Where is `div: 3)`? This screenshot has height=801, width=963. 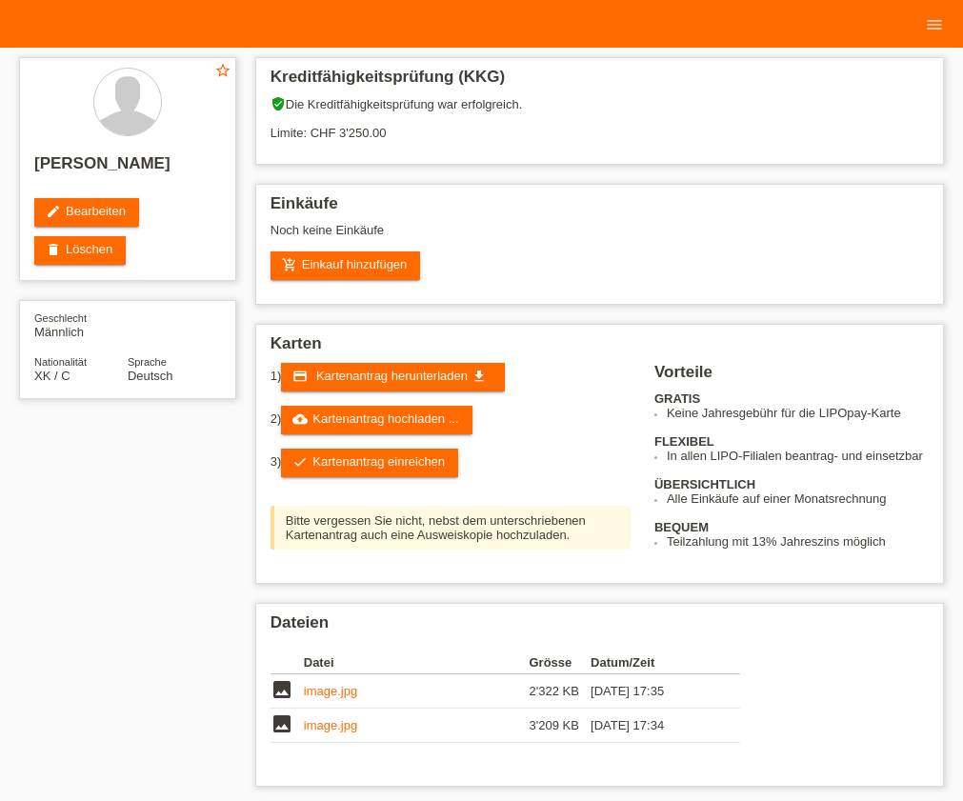
div: 3) is located at coordinates (450, 463).